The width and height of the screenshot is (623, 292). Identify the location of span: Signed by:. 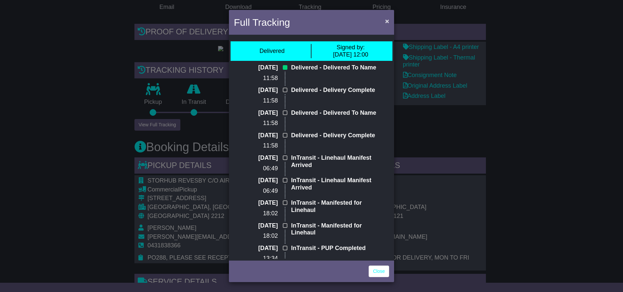
(351, 47).